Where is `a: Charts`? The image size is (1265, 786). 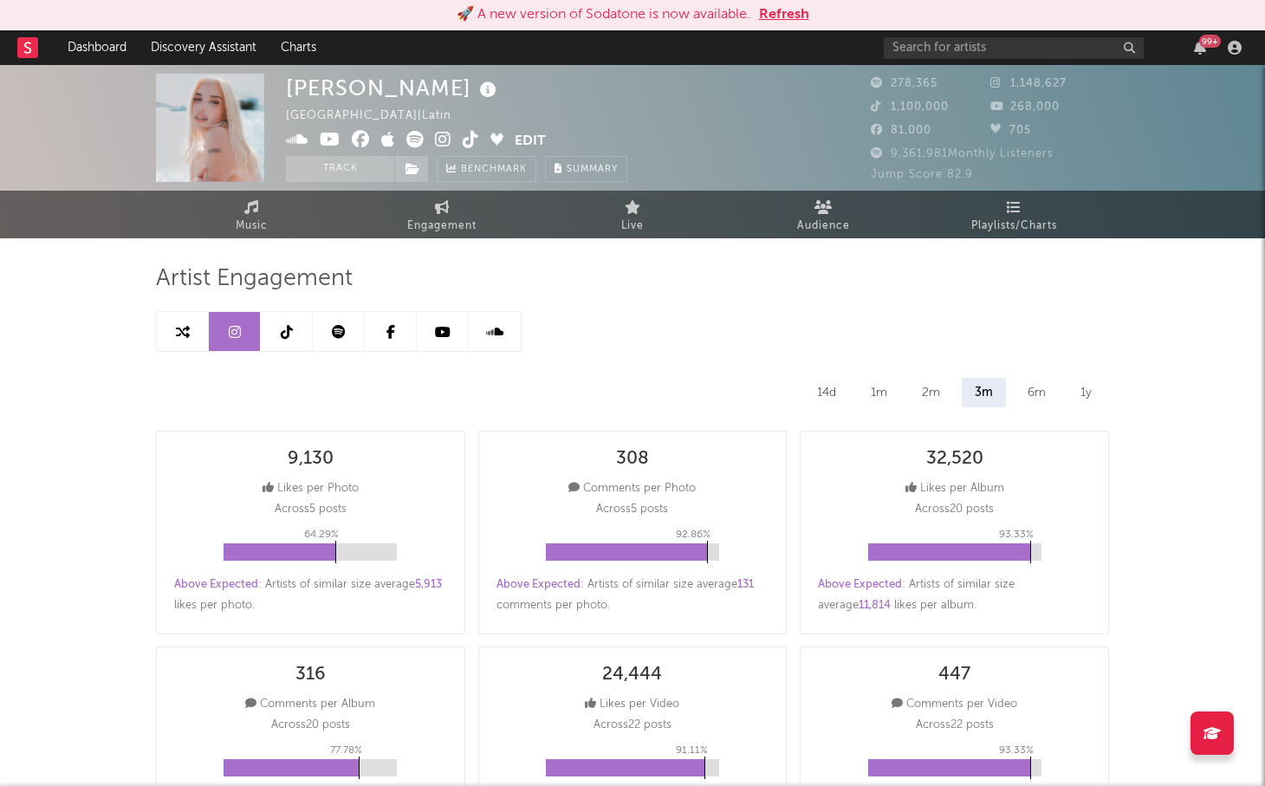
a: Charts is located at coordinates (298, 48).